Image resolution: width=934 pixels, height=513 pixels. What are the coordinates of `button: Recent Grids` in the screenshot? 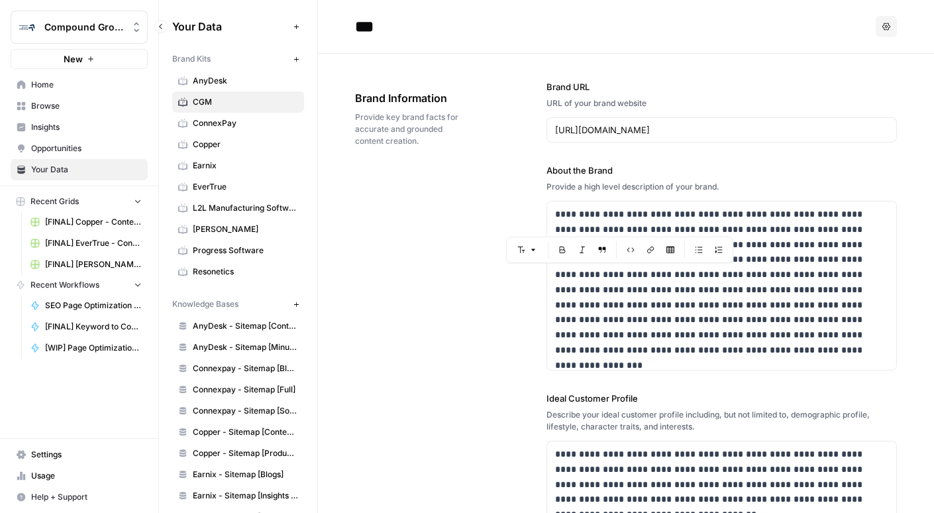 It's located at (79, 201).